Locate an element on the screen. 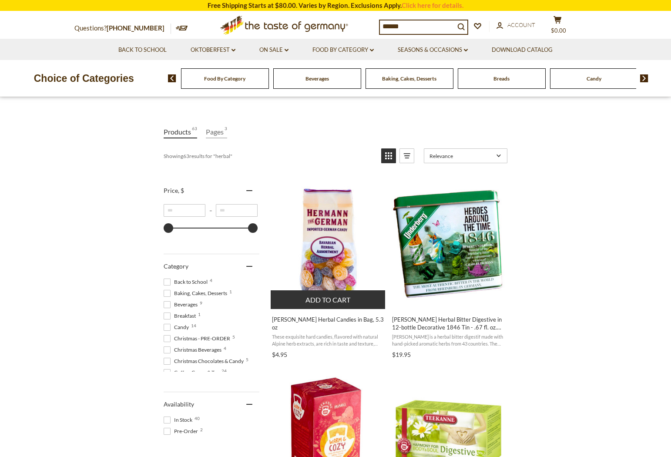  span: Christmas Beverages is located at coordinates (194, 350).